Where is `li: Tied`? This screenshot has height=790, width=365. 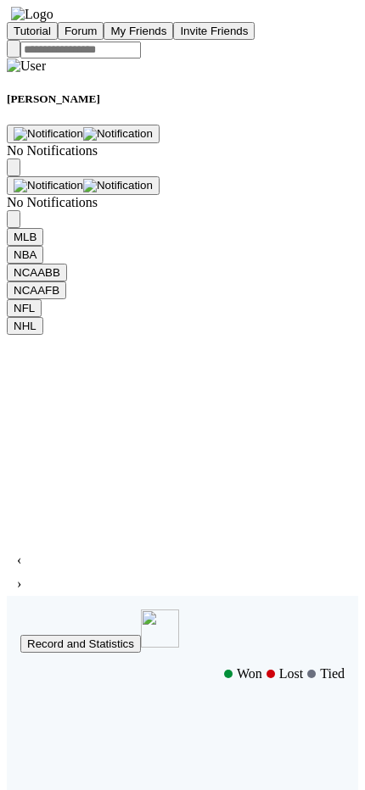
li: Tied is located at coordinates (323, 674).